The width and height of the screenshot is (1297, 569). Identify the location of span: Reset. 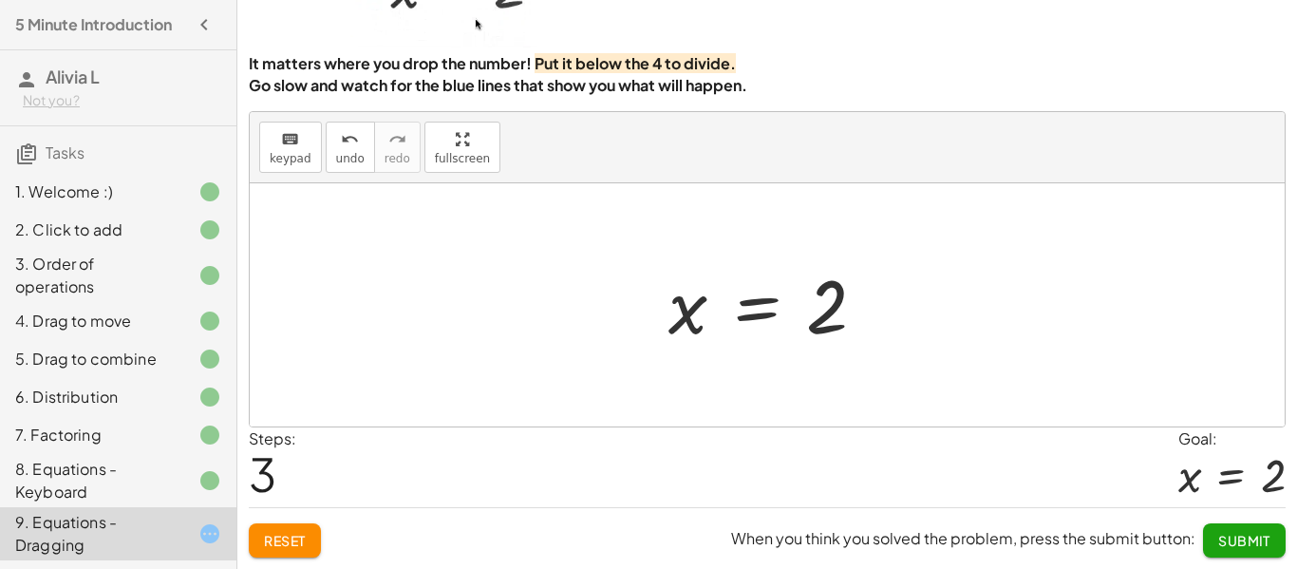
(285, 540).